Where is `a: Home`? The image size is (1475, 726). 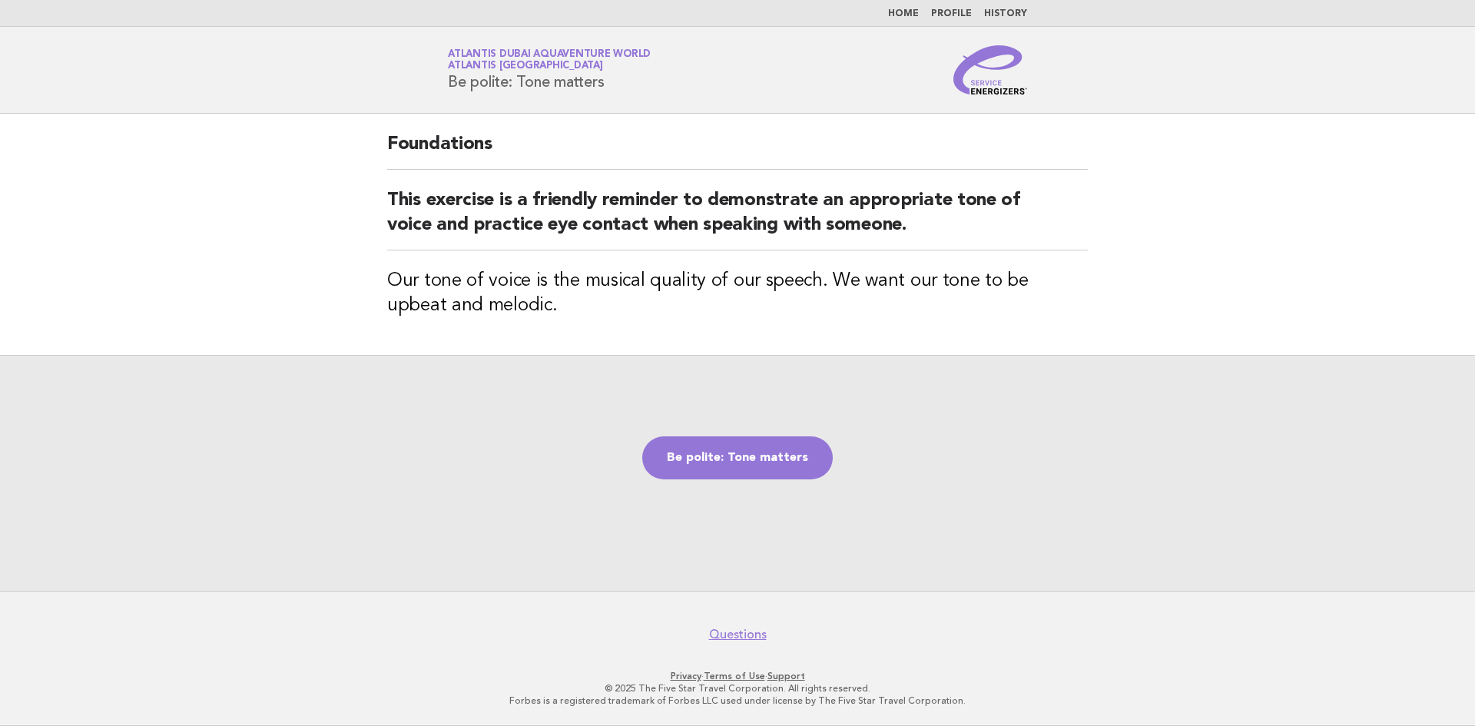 a: Home is located at coordinates (903, 14).